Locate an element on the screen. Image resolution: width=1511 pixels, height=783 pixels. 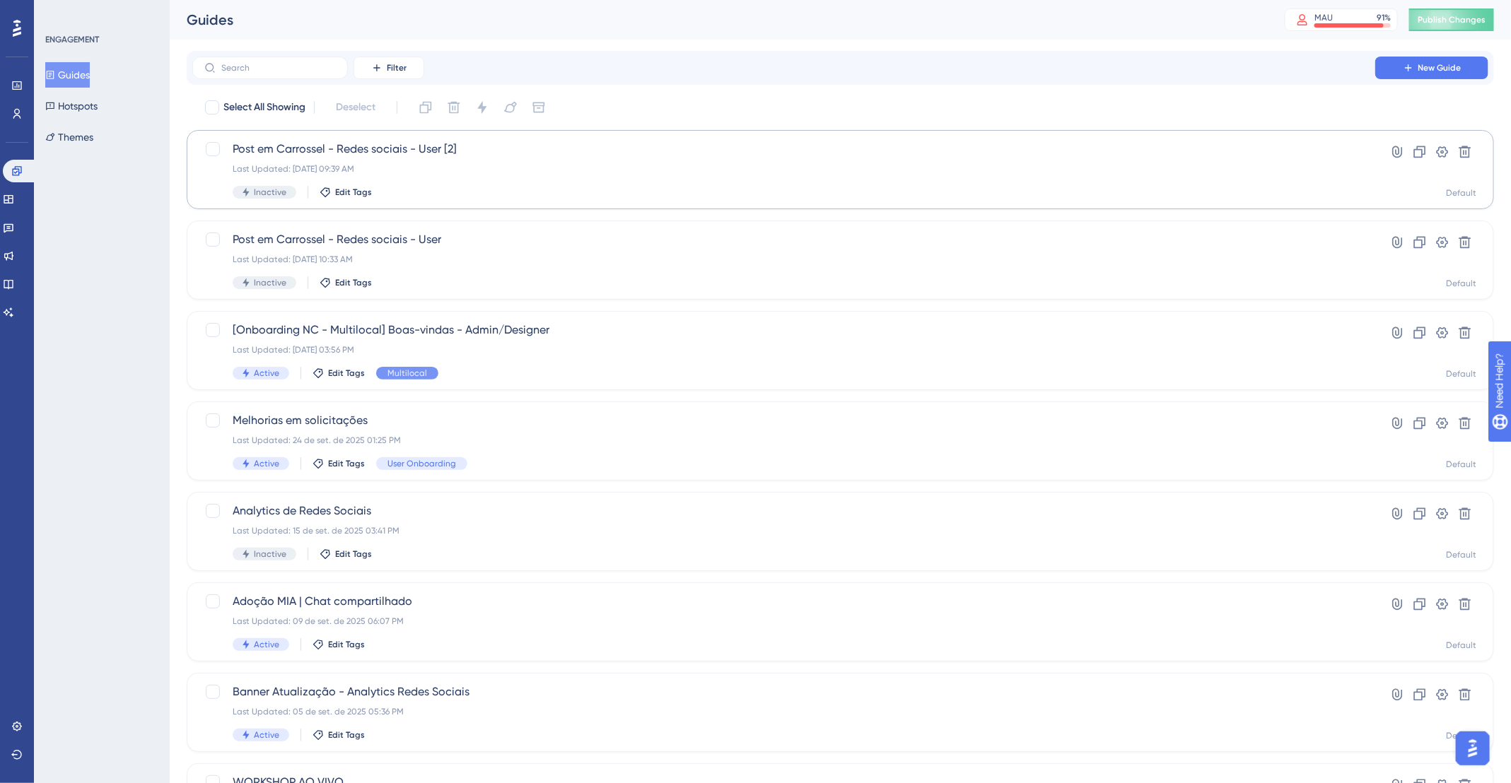
button: Filter is located at coordinates (389, 68).